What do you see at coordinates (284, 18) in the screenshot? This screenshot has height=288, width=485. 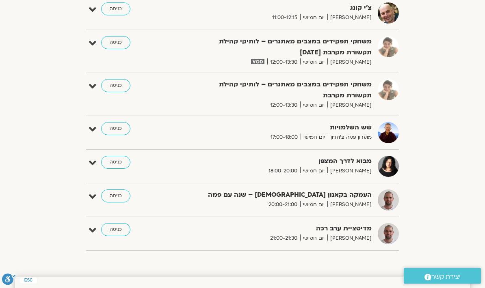 I see `span: 11:00-12:15` at bounding box center [284, 18].